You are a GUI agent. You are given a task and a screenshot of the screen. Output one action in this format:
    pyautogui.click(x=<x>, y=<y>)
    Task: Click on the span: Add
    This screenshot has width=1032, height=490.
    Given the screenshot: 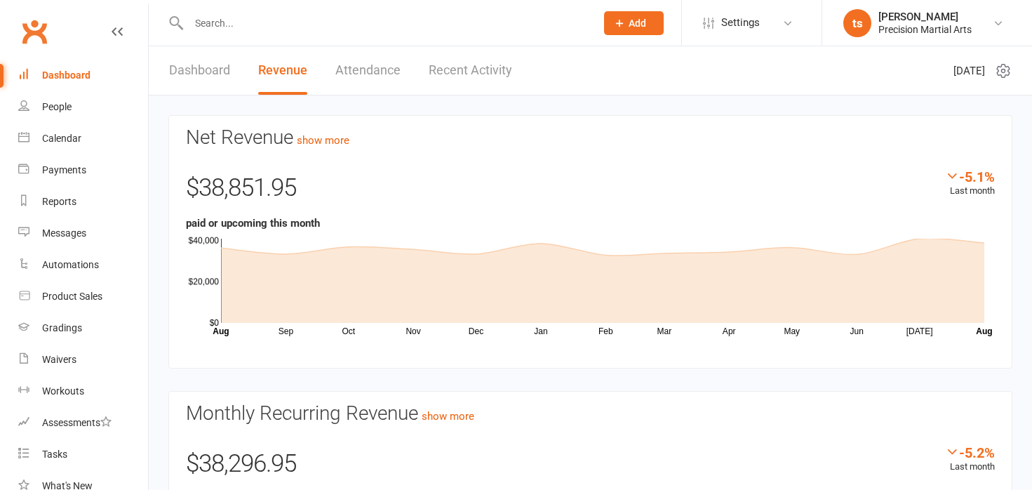 What is the action you would take?
    pyautogui.click(x=637, y=23)
    